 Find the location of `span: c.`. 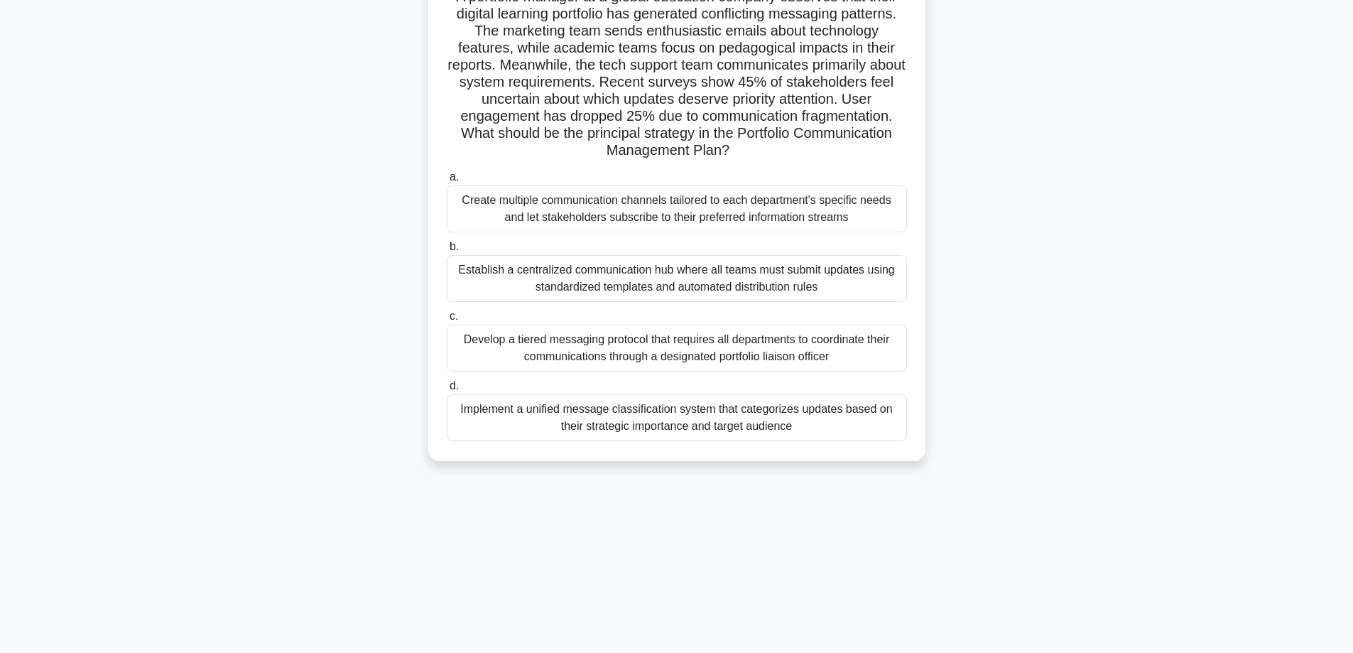

span: c. is located at coordinates (454, 315).